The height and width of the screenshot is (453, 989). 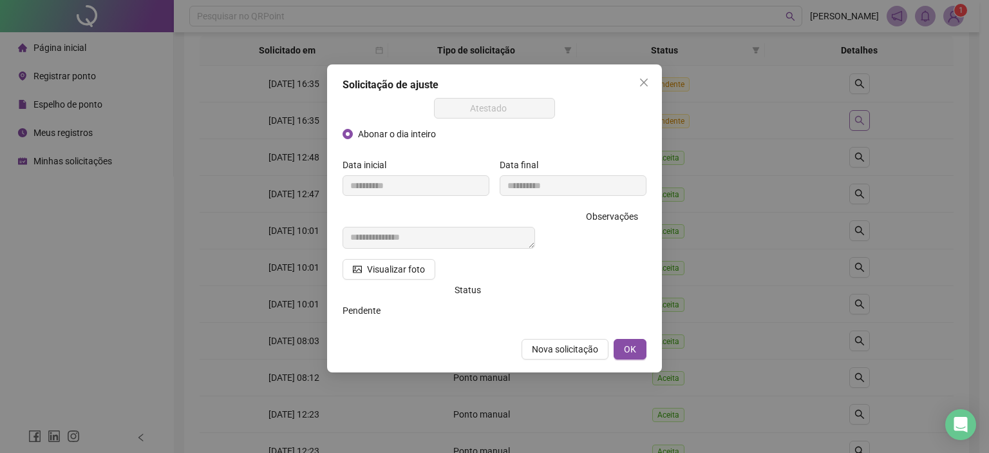 I want to click on button: Close, so click(x=644, y=82).